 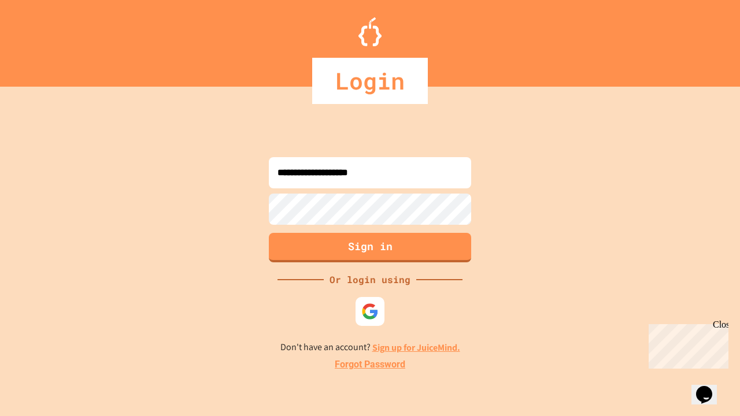 I want to click on a: Forgot Password, so click(x=370, y=365).